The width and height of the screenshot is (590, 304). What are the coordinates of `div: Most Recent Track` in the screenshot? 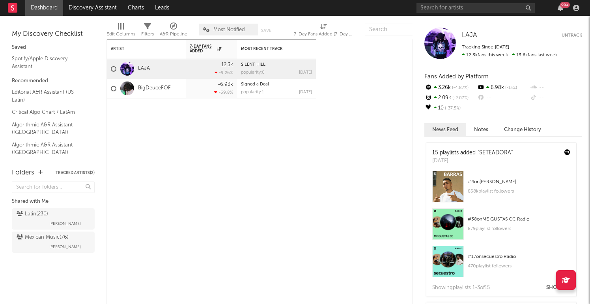 It's located at (270, 49).